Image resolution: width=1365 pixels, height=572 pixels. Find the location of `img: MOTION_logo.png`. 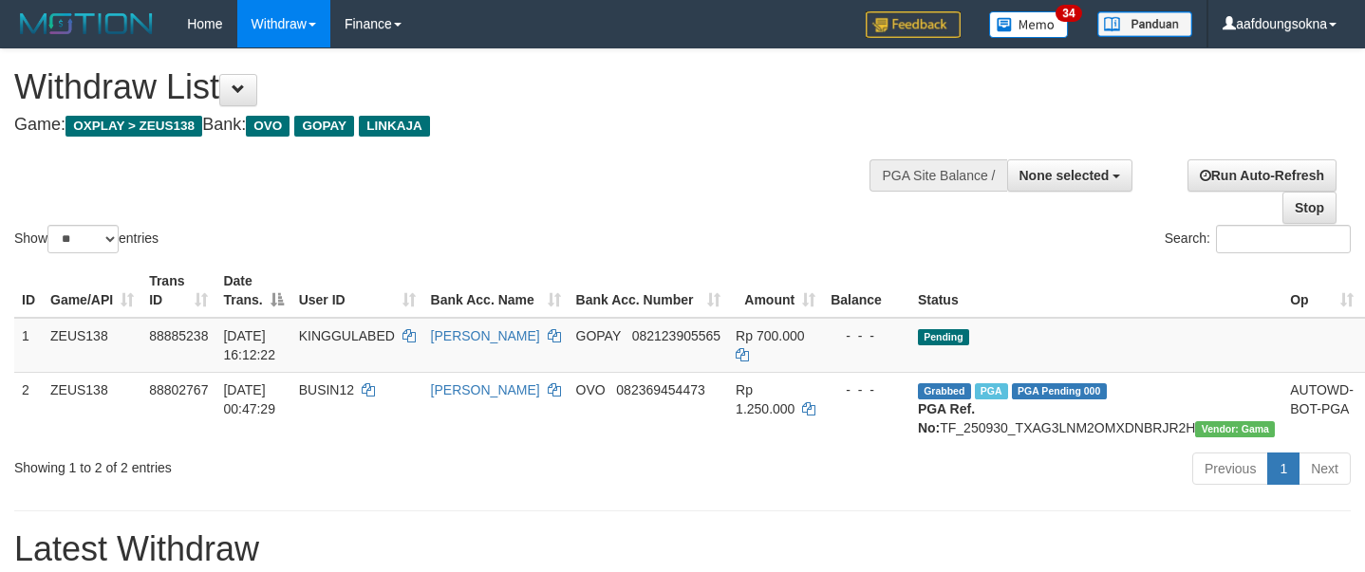

img: MOTION_logo.png is located at coordinates (86, 24).